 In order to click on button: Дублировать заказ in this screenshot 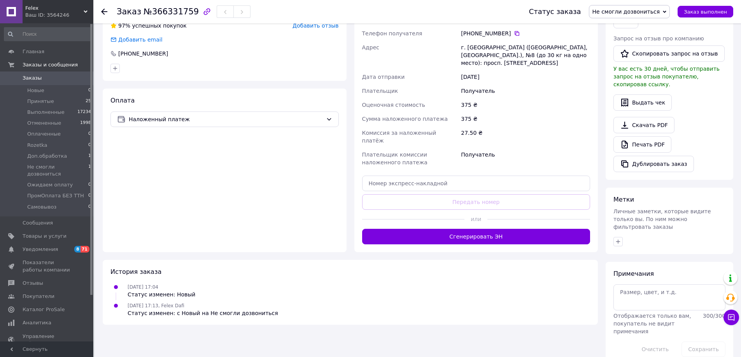, I will do `click(653, 164)`.